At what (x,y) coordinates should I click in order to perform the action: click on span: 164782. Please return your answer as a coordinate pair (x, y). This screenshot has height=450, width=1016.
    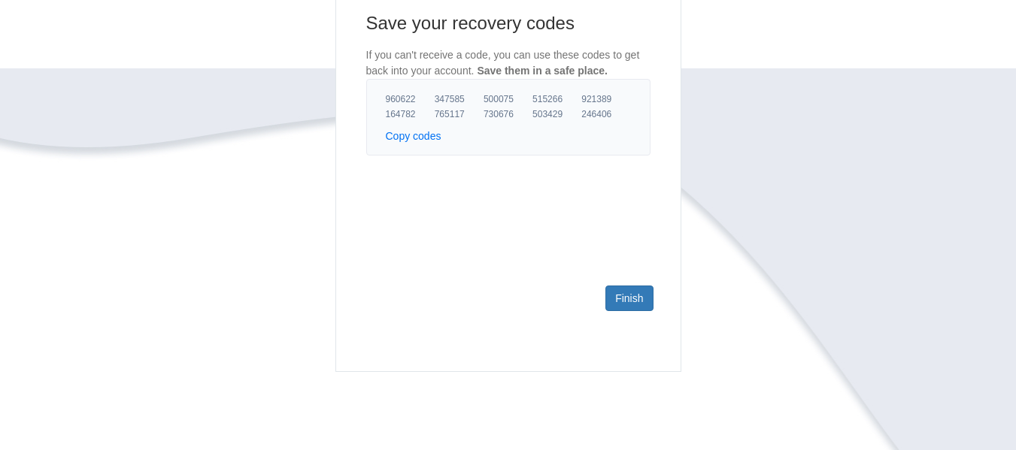
    Looking at the image, I should click on (410, 114).